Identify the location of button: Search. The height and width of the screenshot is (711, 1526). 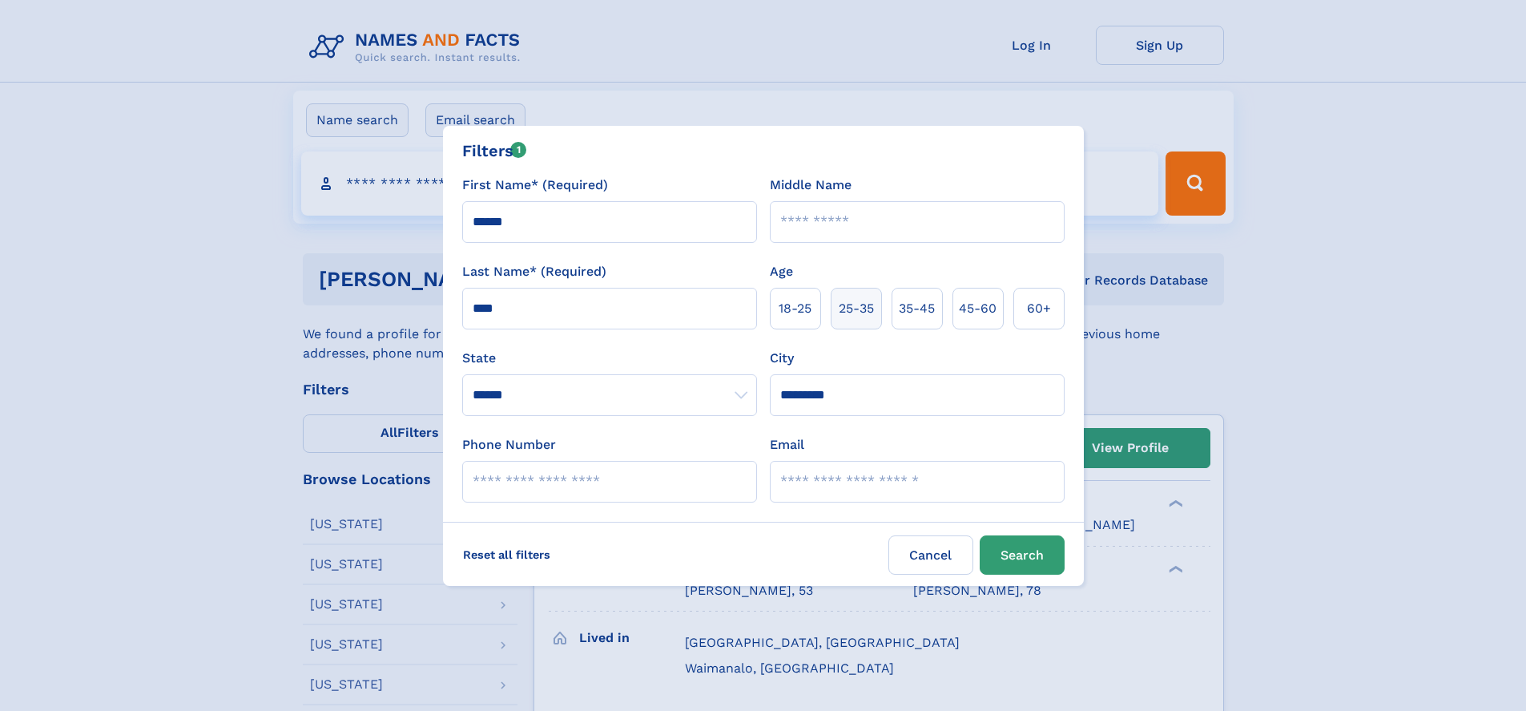
(1022, 555).